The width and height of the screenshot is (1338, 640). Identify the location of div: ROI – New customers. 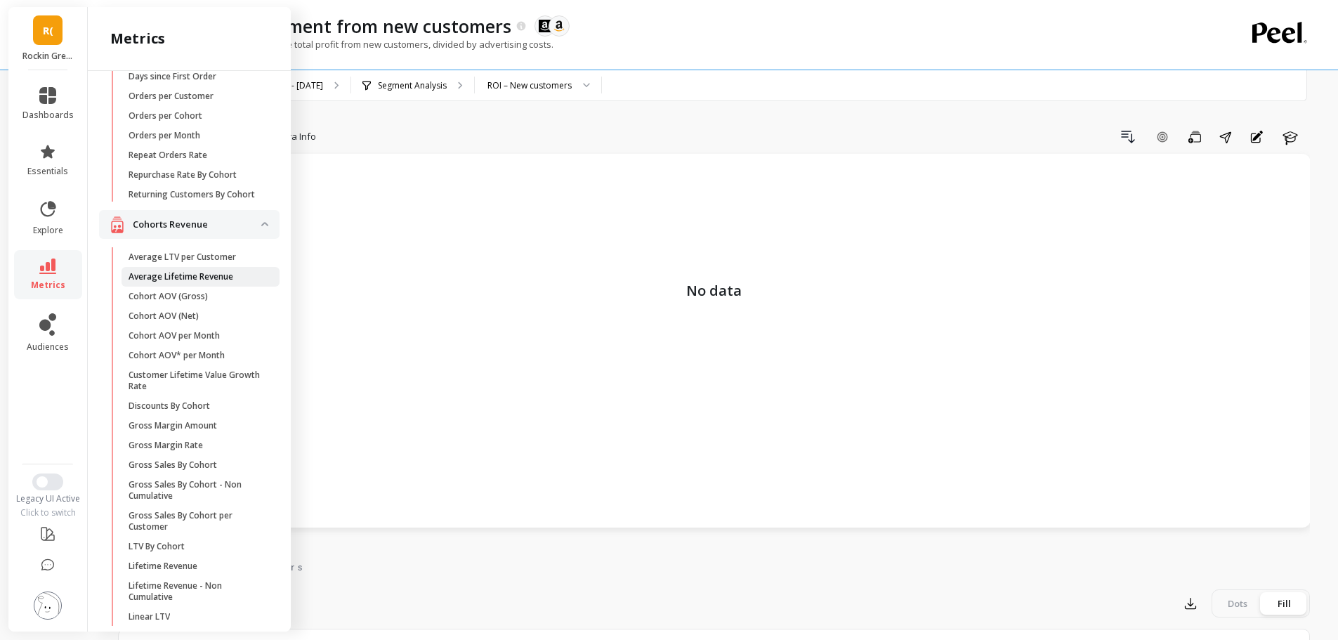
(529, 85).